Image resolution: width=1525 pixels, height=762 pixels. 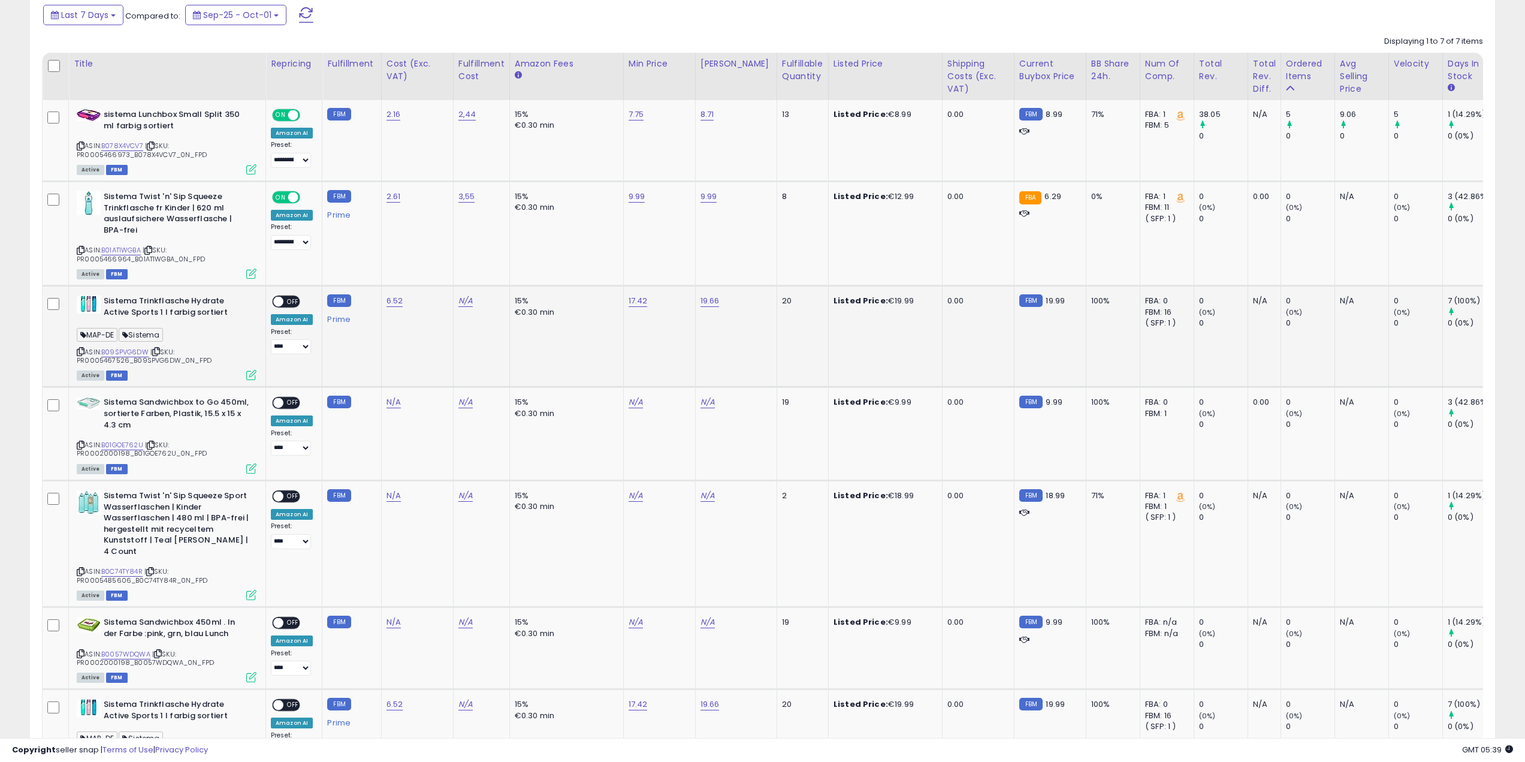 What do you see at coordinates (1310, 114) in the screenshot?
I see `div: 5` at bounding box center [1310, 114].